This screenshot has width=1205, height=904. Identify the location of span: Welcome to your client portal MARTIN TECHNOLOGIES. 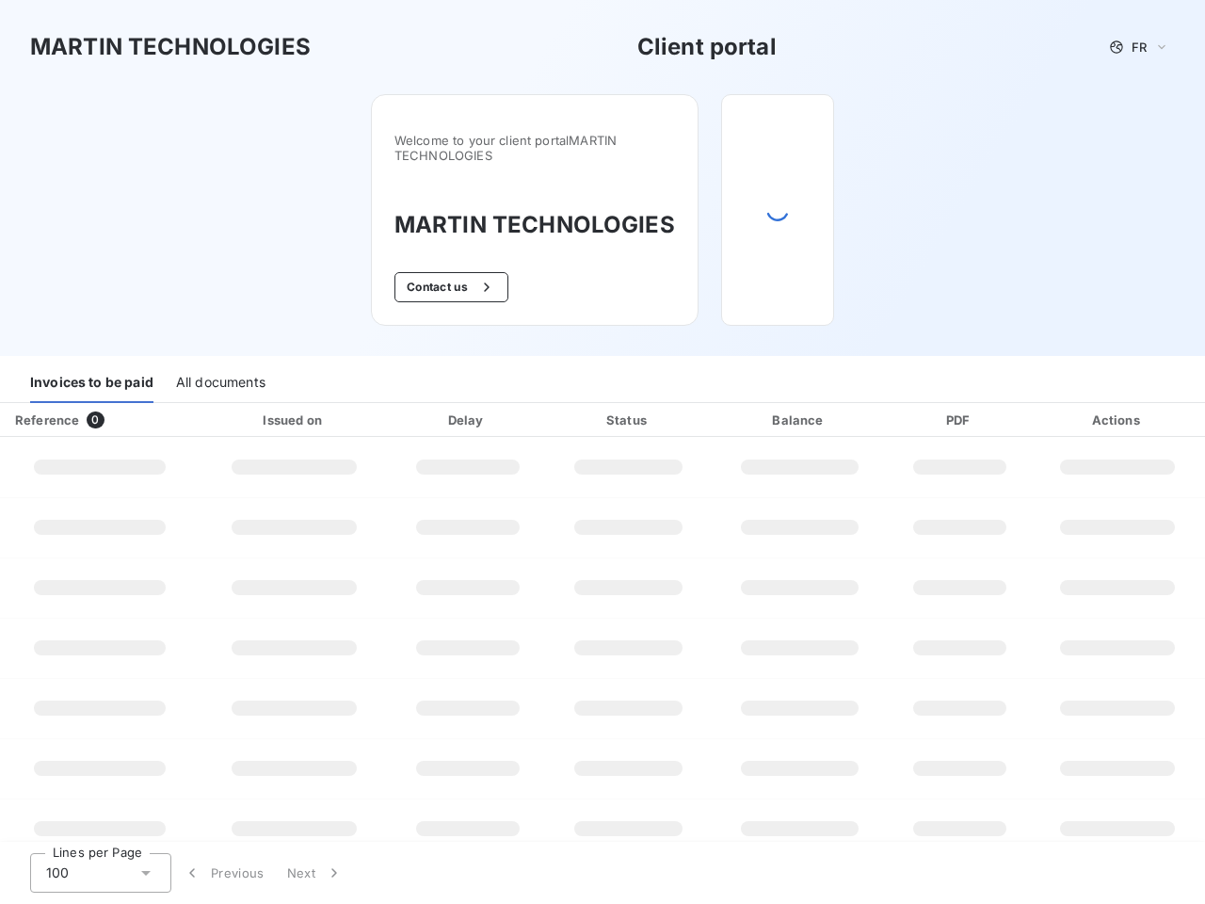
(535, 148).